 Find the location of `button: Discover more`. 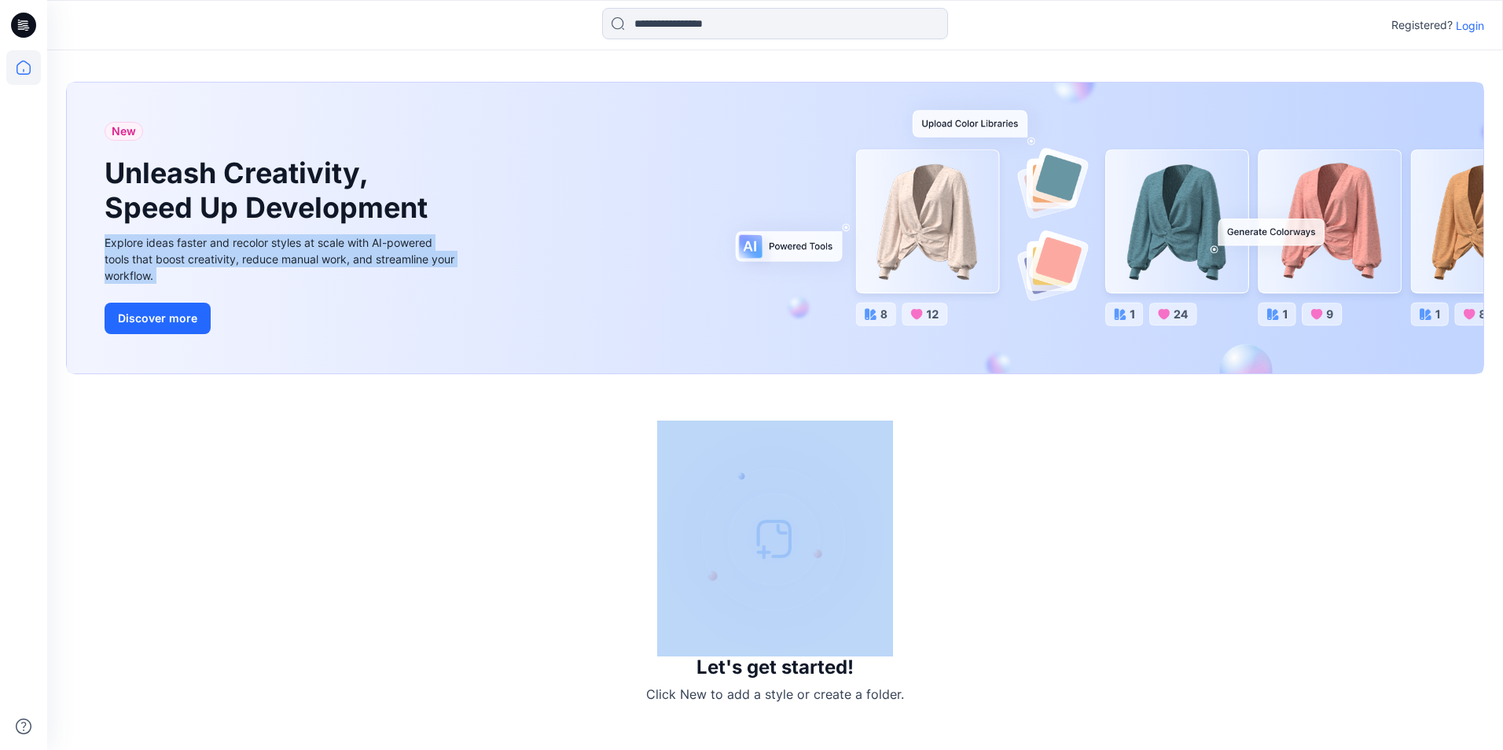

button: Discover more is located at coordinates (157, 318).